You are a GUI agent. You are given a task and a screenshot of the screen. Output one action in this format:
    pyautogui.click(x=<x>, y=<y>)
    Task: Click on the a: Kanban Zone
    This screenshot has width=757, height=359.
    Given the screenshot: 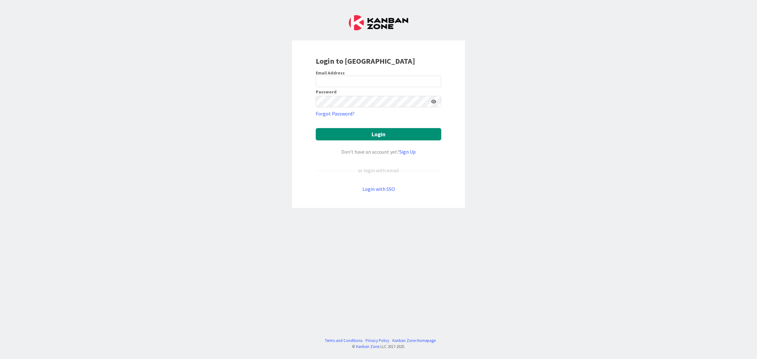 What is the action you would take?
    pyautogui.click(x=368, y=346)
    